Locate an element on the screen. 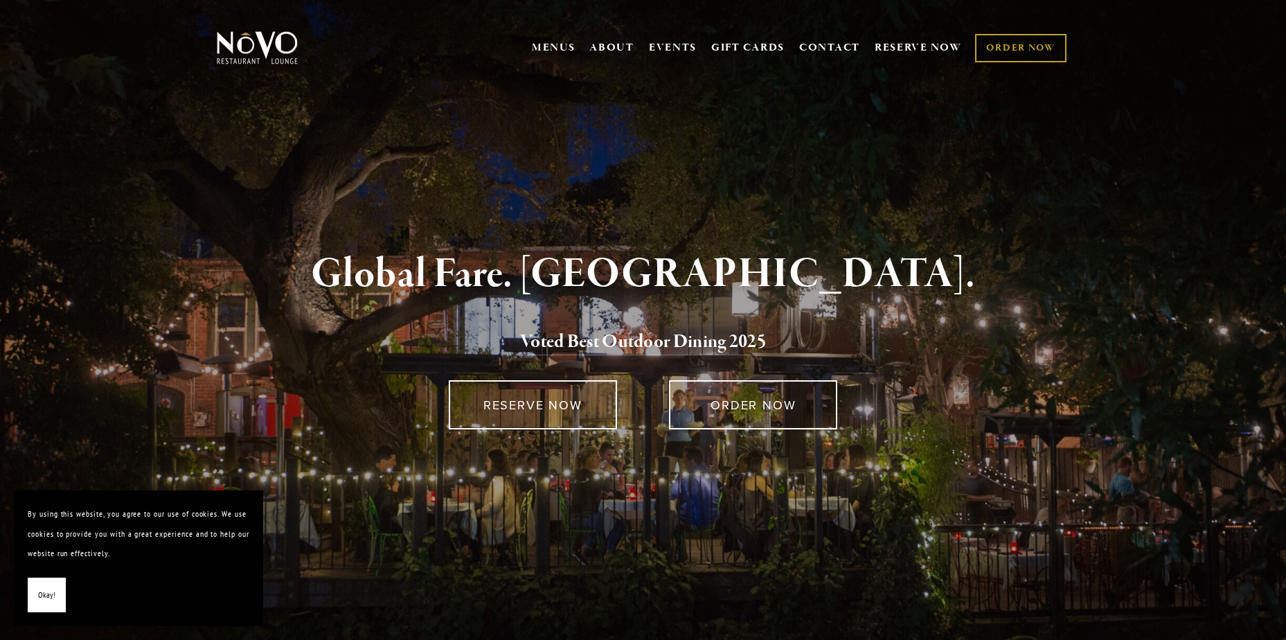 Image resolution: width=1286 pixels, height=640 pixels. a: EVENTS is located at coordinates (673, 48).